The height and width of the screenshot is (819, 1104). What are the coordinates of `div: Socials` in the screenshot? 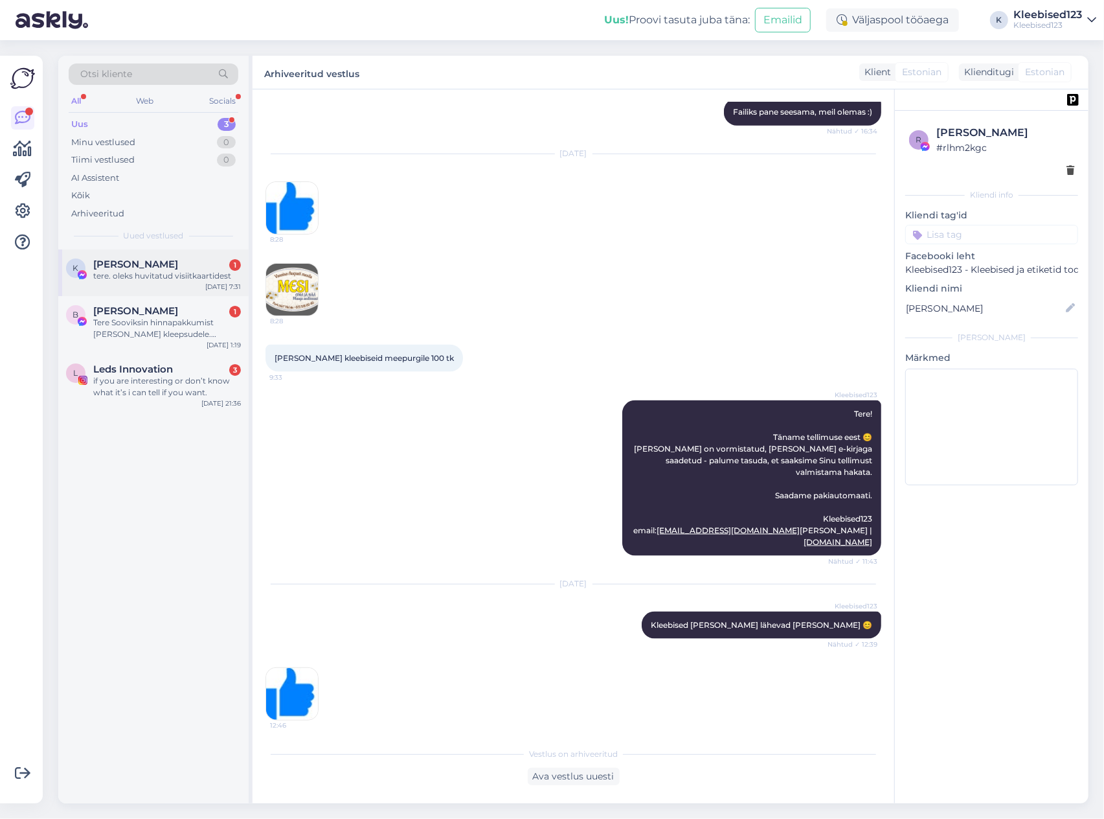 It's located at (222, 101).